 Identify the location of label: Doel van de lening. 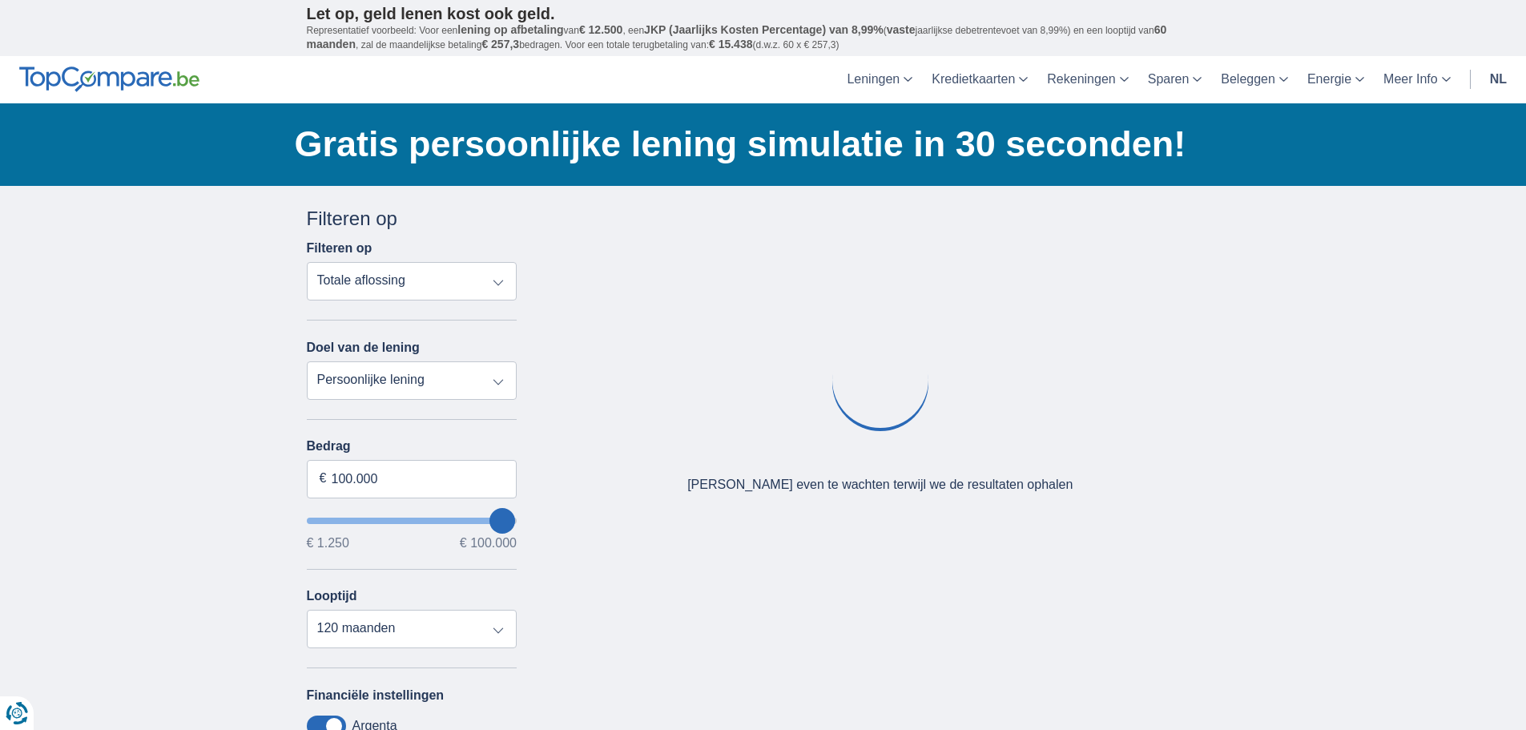
(363, 348).